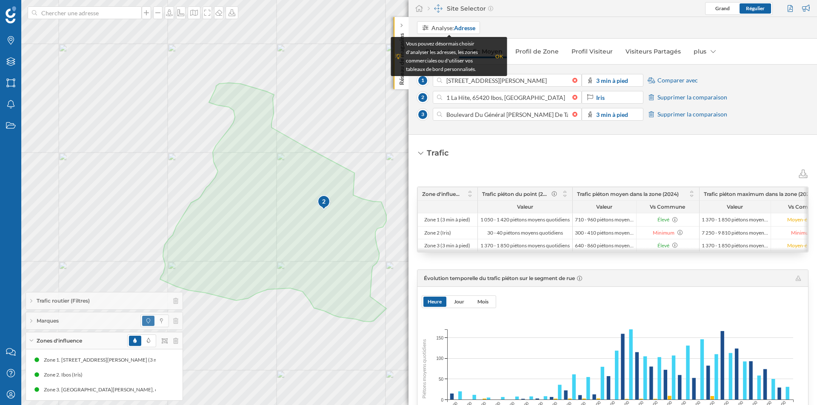  What do you see at coordinates (424, 369) in the screenshot?
I see `text: Piétons moyens quotidiens` at bounding box center [424, 369].